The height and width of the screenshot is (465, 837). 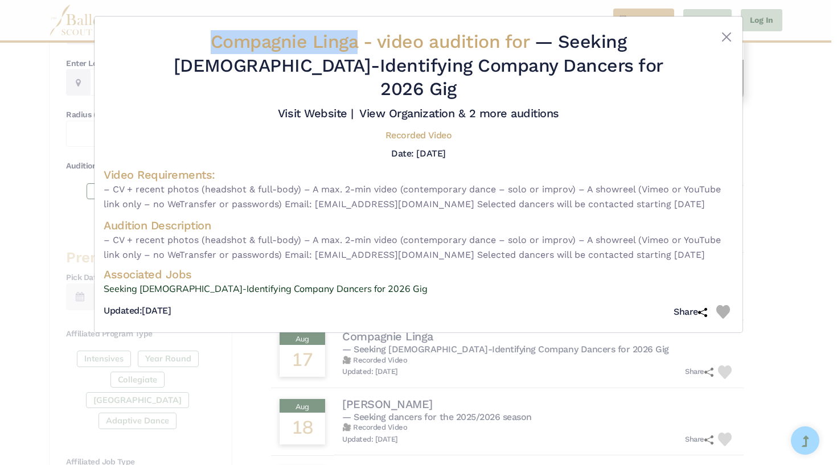 What do you see at coordinates (453, 42) in the screenshot?
I see `span: video audition for` at bounding box center [453, 42].